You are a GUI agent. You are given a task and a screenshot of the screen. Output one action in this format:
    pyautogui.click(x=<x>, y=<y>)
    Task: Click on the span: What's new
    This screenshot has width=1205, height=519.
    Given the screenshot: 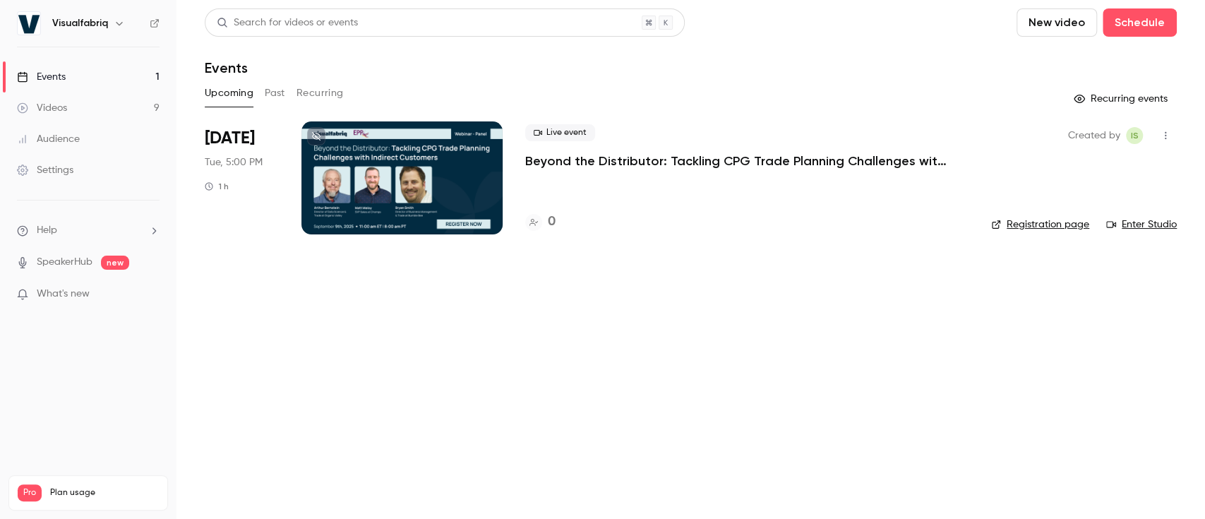 What is the action you would take?
    pyautogui.click(x=63, y=294)
    